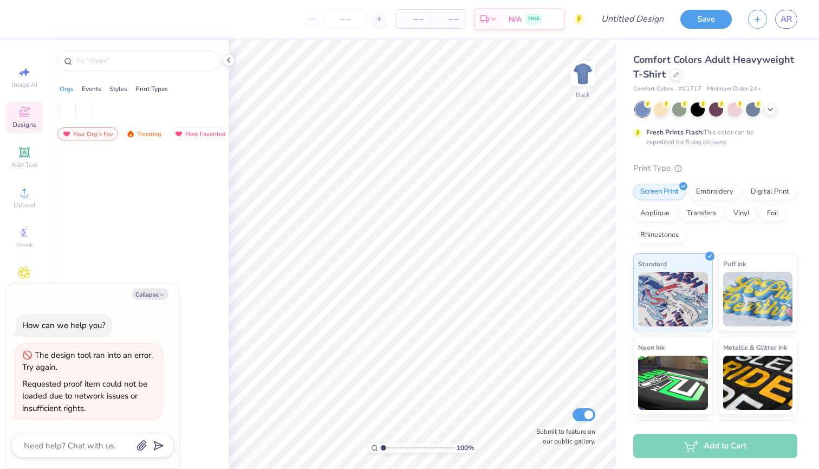  Describe the element at coordinates (734, 89) in the screenshot. I see `span: Minimum Order: 24 +` at that location.